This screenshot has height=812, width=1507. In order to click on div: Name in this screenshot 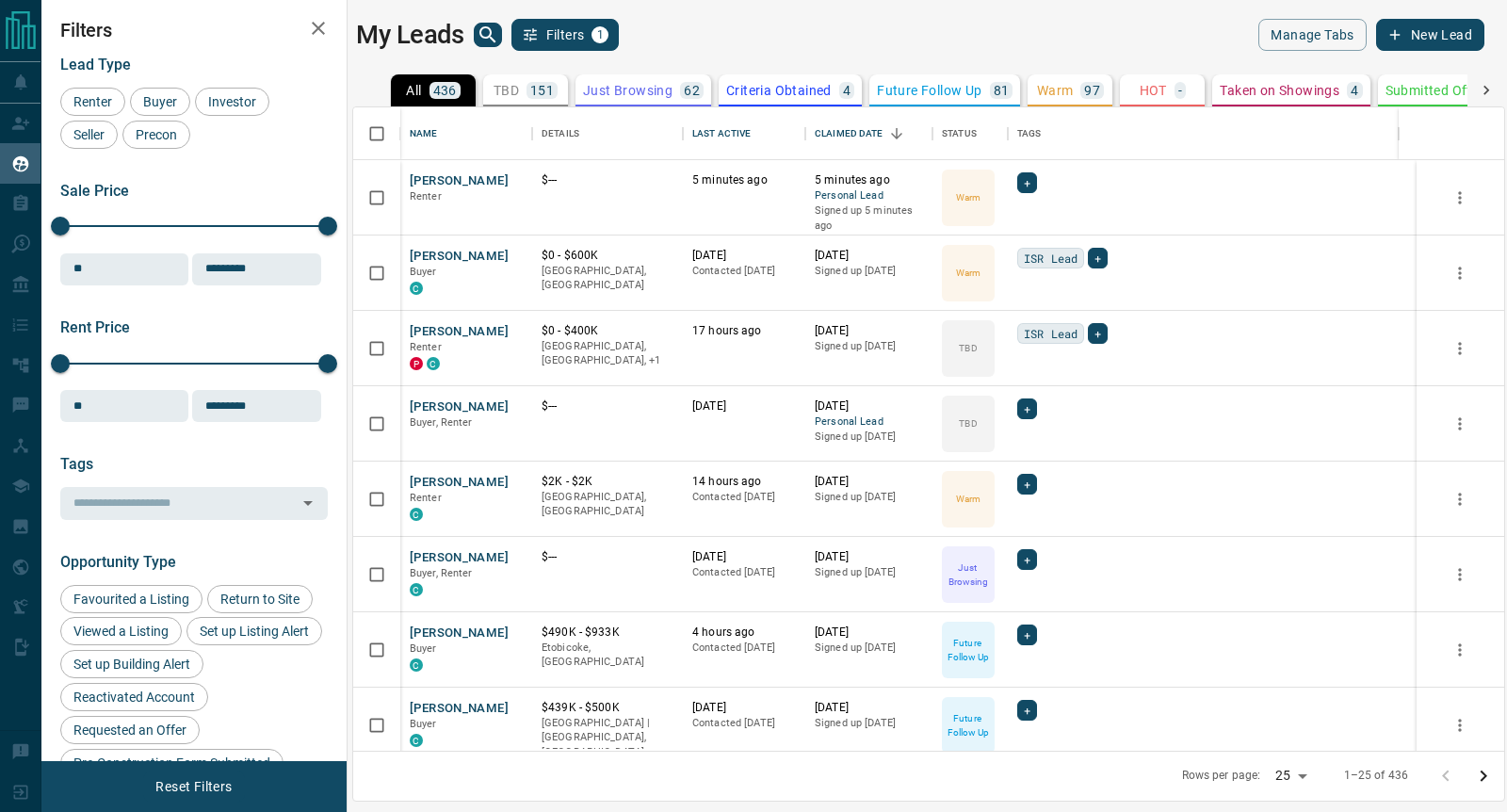, I will do `click(466, 134)`.